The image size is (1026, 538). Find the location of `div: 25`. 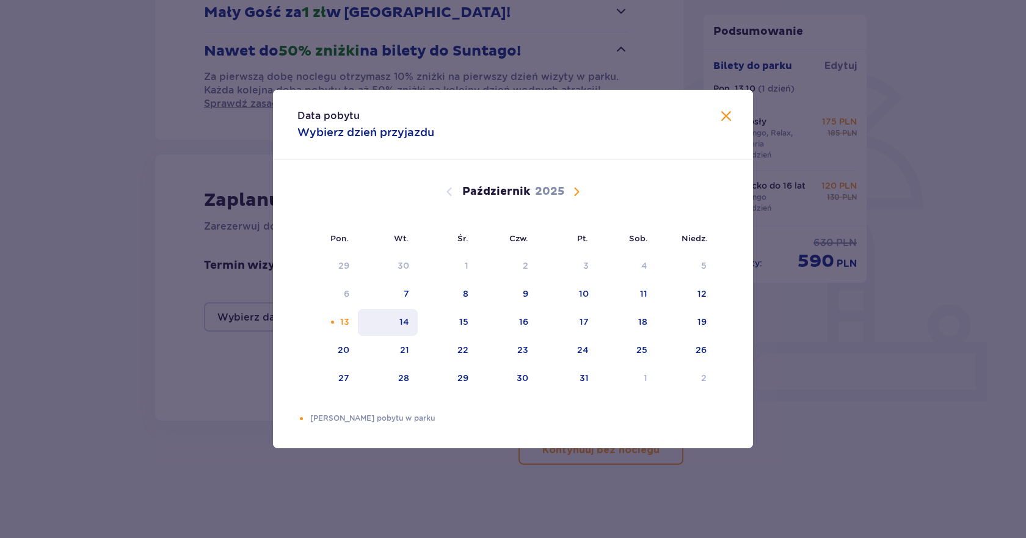

div: 25 is located at coordinates (642, 350).